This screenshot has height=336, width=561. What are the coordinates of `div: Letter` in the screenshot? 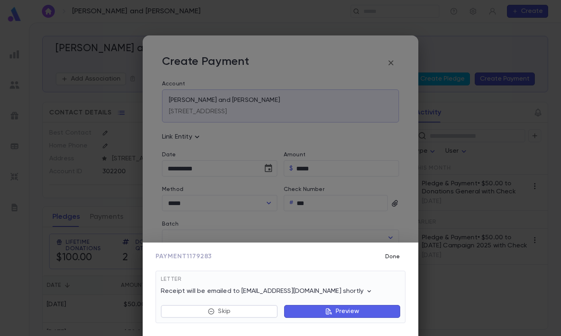 It's located at (280, 282).